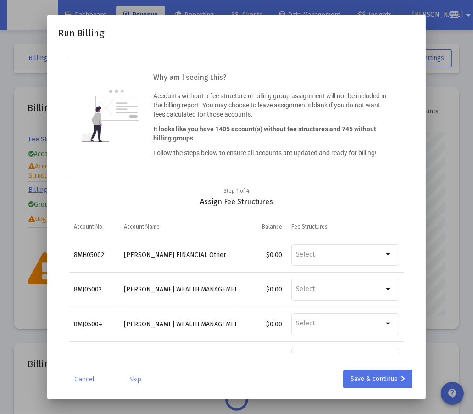 This screenshot has width=473, height=414. I want to click on td: 8MH05002, so click(94, 255).